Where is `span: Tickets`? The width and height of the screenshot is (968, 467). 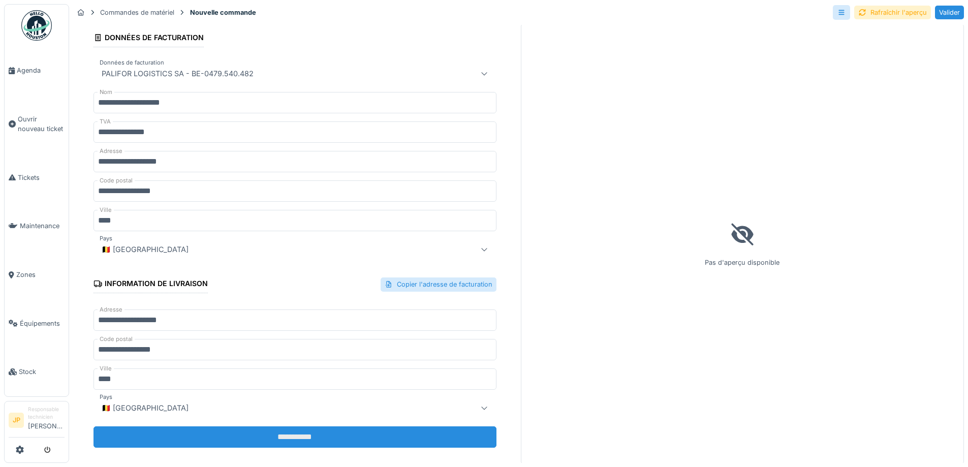 span: Tickets is located at coordinates (41, 177).